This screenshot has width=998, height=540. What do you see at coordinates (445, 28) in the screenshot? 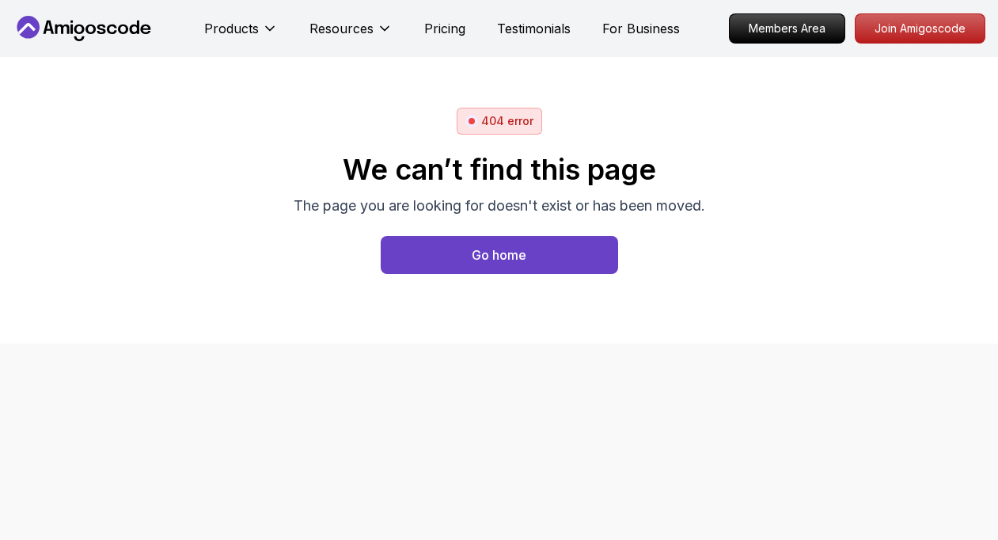
I see `p: Pricing` at bounding box center [445, 28].